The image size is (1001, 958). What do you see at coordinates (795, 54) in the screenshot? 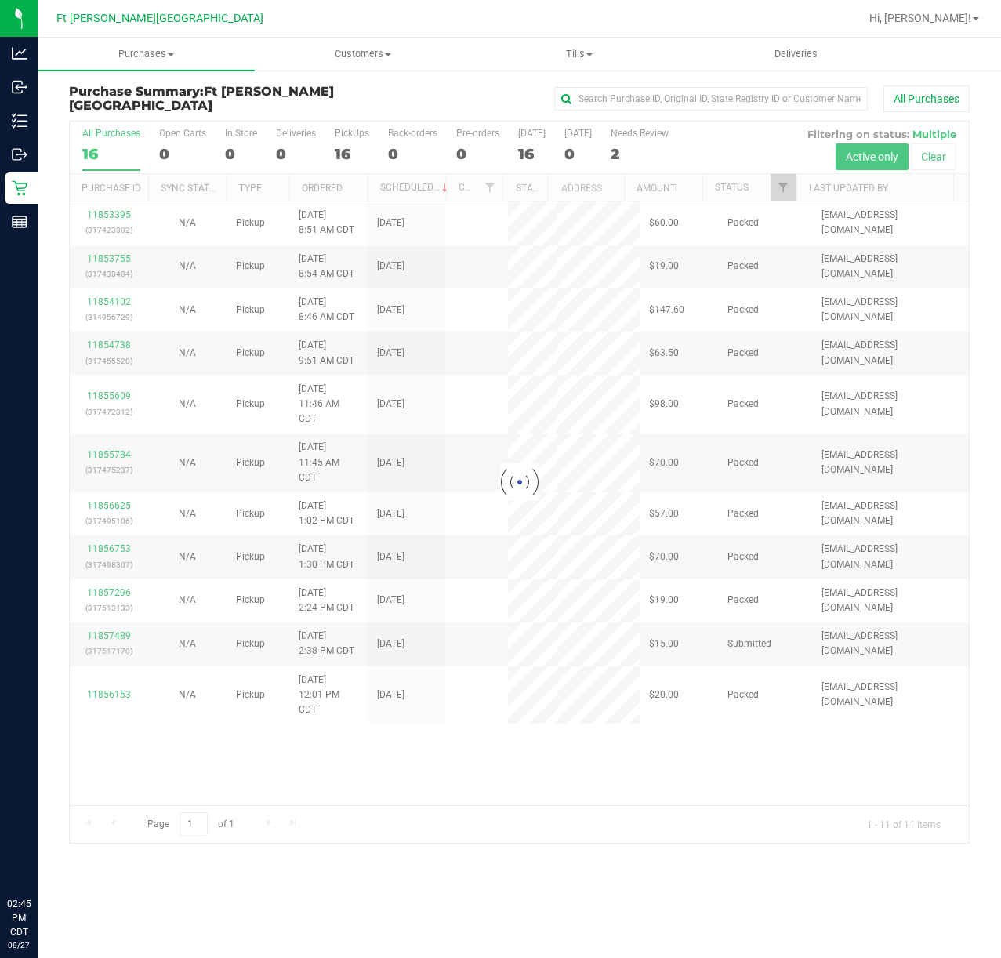
I see `span: Deliveries` at bounding box center [795, 54].